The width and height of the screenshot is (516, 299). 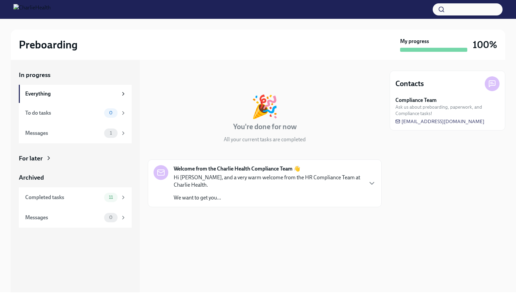 I want to click on strong: Compliance Team, so click(x=416, y=100).